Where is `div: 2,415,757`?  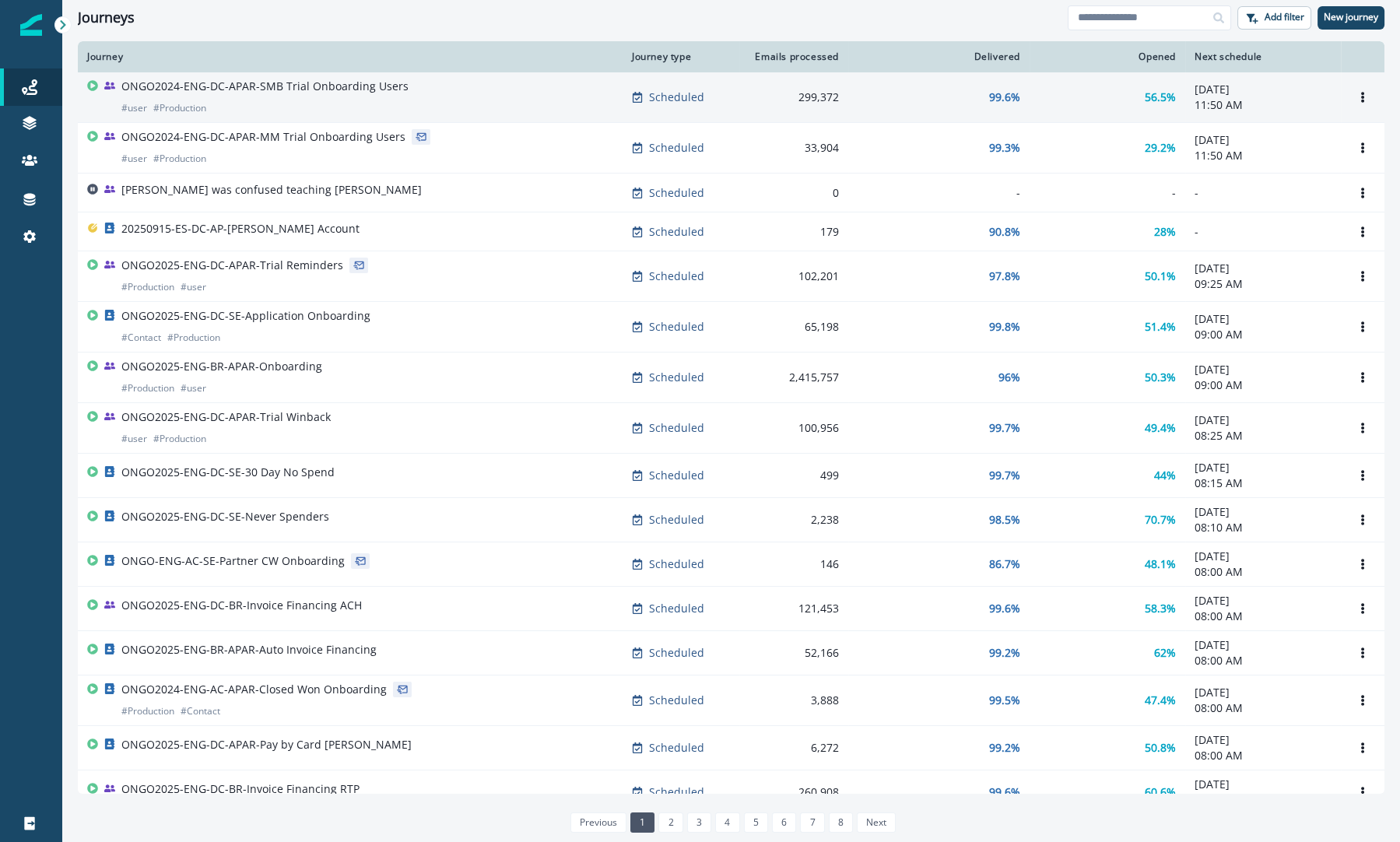
div: 2,415,757 is located at coordinates (794, 377).